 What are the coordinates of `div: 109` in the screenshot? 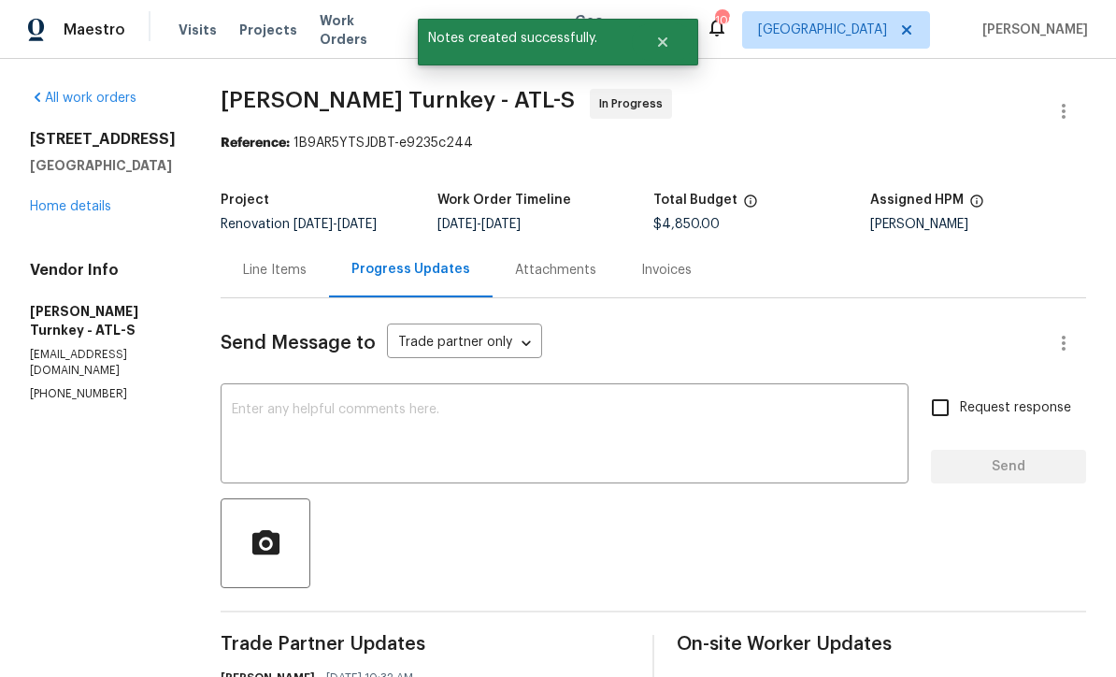 It's located at (721, 21).